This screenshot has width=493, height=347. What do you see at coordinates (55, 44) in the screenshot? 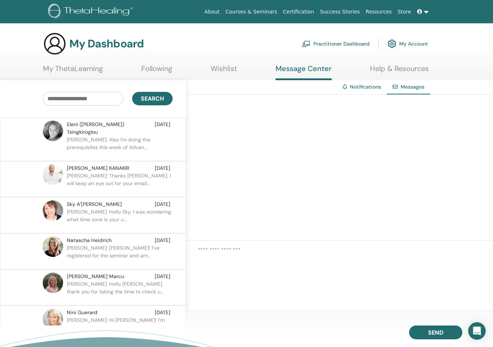
I see `img: generic-user-icon.jpg` at bounding box center [55, 44].